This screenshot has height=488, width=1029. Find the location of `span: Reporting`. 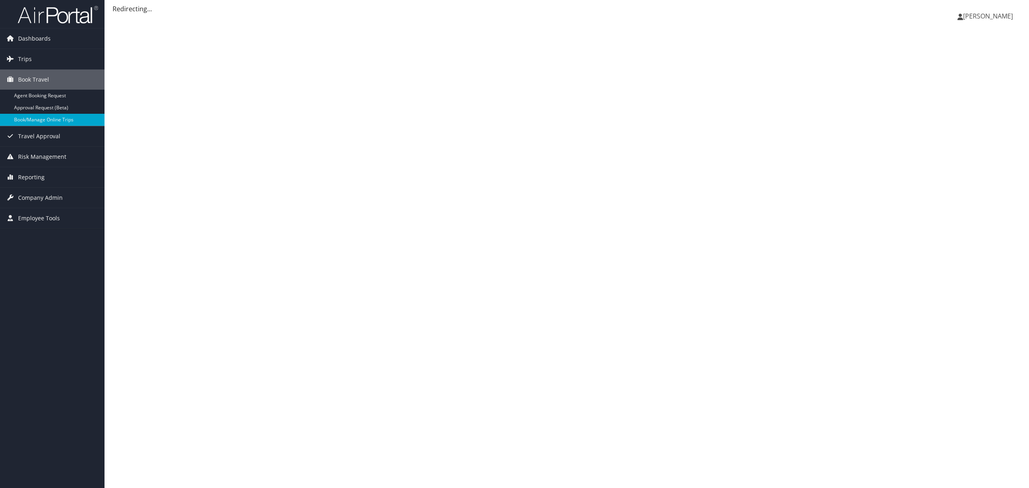

span: Reporting is located at coordinates (31, 177).